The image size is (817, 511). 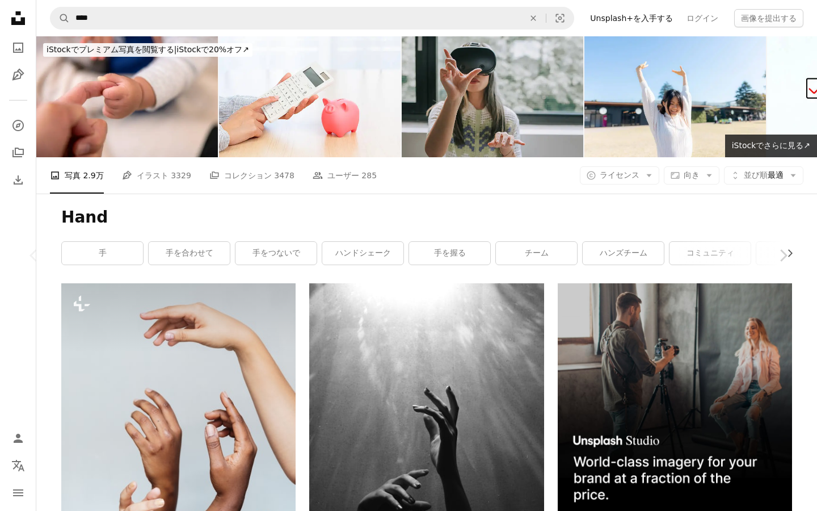 What do you see at coordinates (147, 49) in the screenshot?
I see `span: iStockで20%オフ ↗` at bounding box center [147, 49].